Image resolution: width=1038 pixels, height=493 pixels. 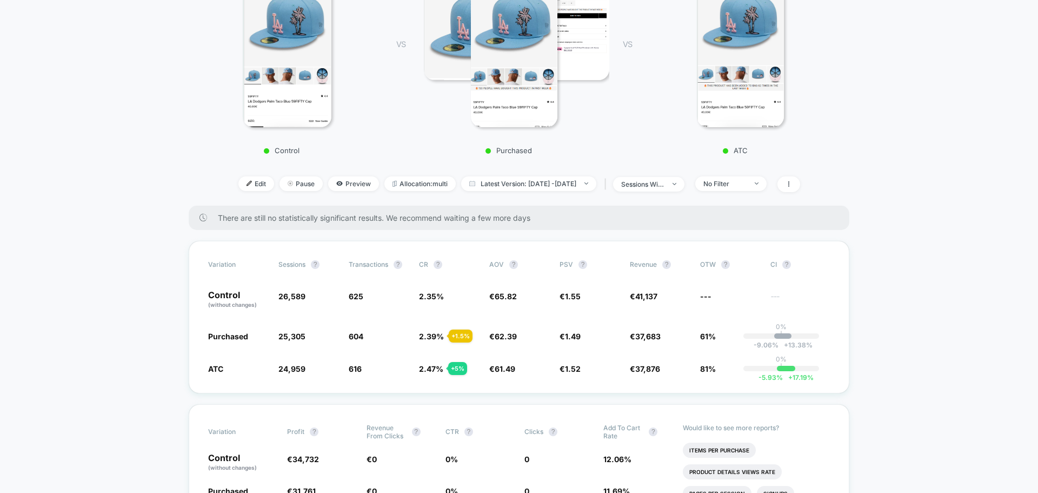 What do you see at coordinates (423, 264) in the screenshot?
I see `span: CR` at bounding box center [423, 264].